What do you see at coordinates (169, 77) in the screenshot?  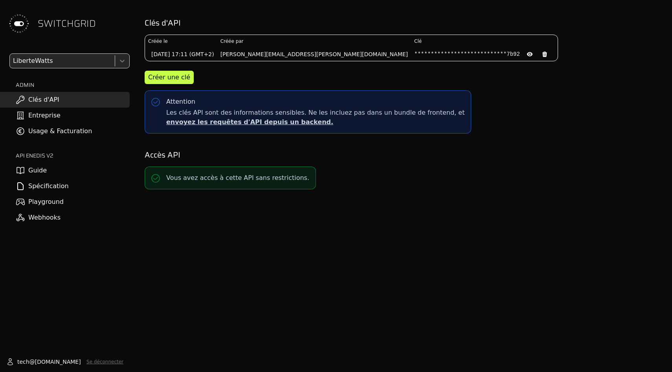 I see `button: Créer une clé` at bounding box center [169, 77].